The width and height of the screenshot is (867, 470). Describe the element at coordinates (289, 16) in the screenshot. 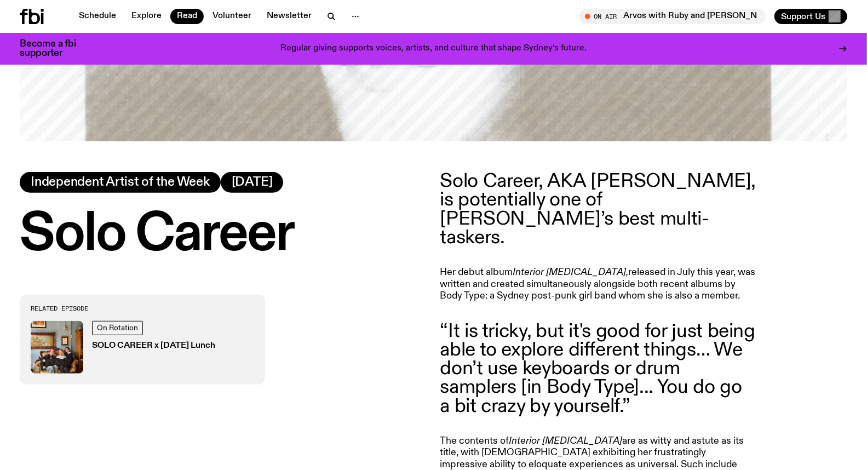

I see `a: Newsletter` at that location.